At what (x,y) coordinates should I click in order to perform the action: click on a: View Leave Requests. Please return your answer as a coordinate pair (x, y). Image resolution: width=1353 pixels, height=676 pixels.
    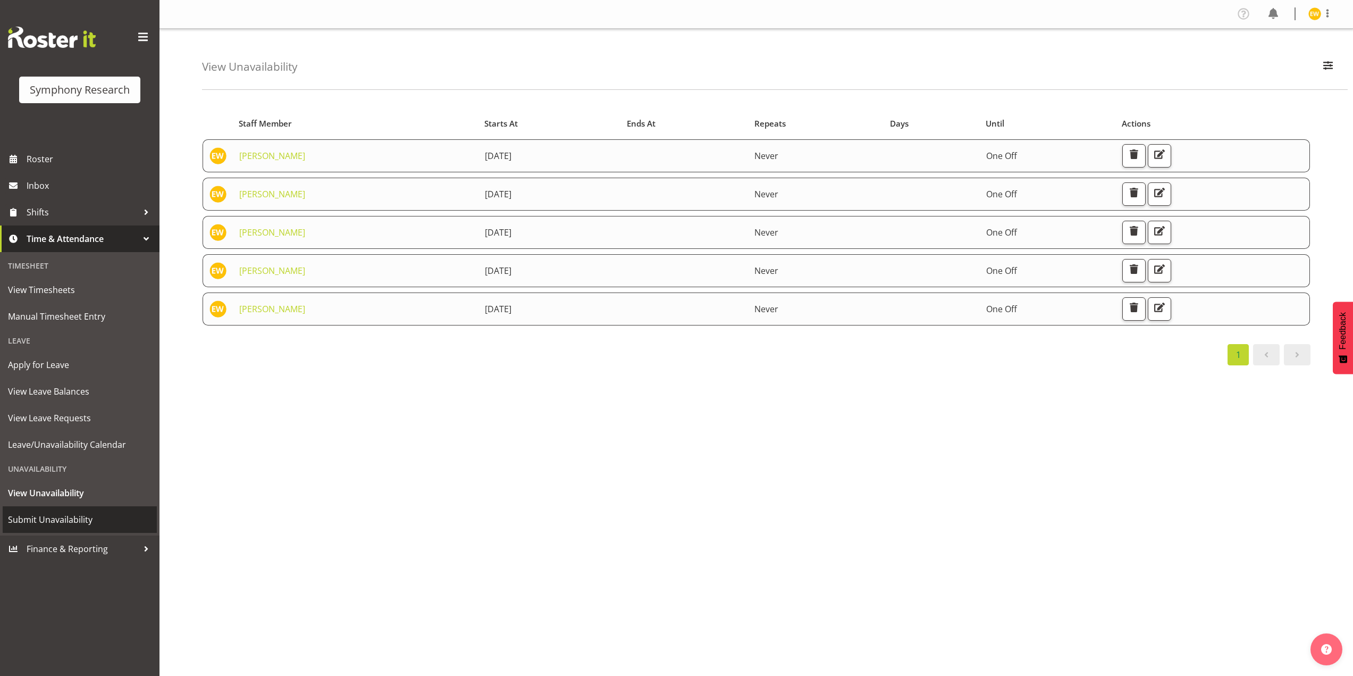
    Looking at the image, I should click on (80, 418).